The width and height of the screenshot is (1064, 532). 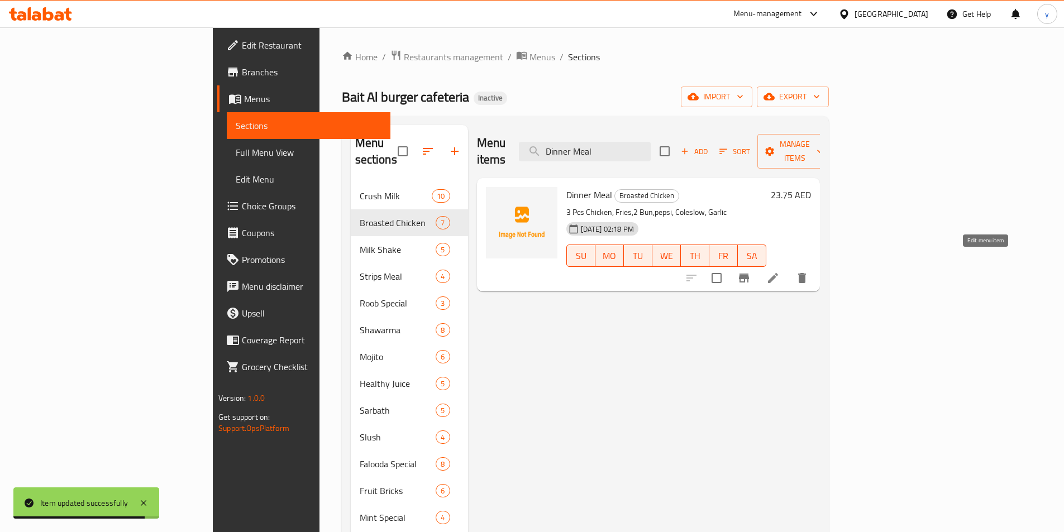 What do you see at coordinates (304, 45) in the screenshot?
I see `a: Edit Restaurant` at bounding box center [304, 45].